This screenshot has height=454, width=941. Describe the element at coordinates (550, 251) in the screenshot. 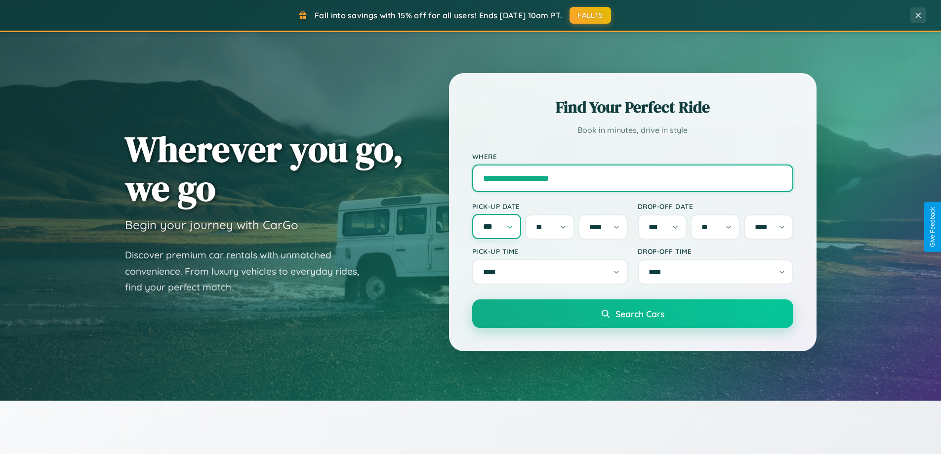

I see `label: Pick-up Time` at that location.